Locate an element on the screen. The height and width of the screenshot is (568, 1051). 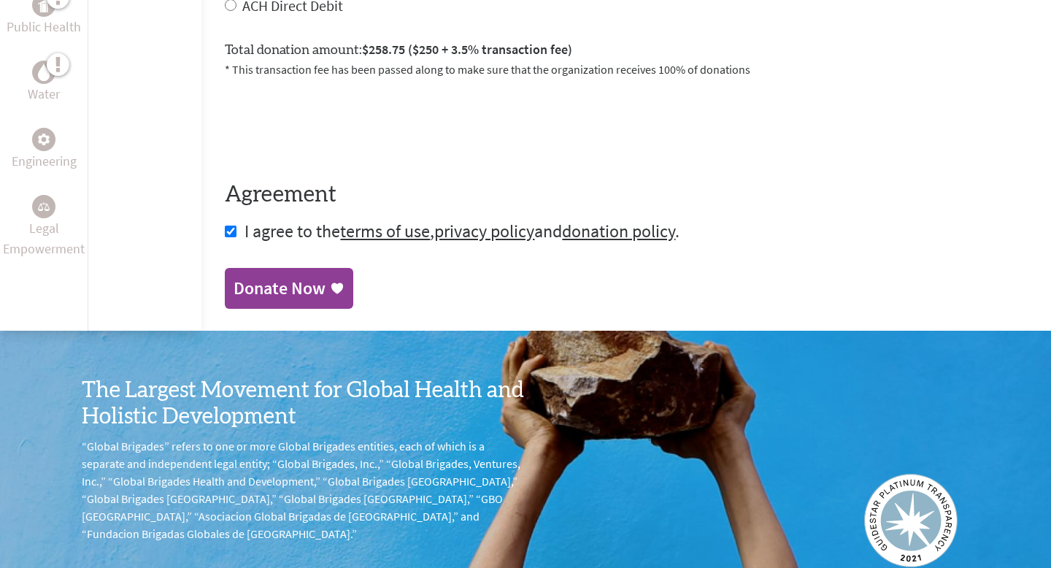
label: Total donation amount: is located at coordinates (398, 50).